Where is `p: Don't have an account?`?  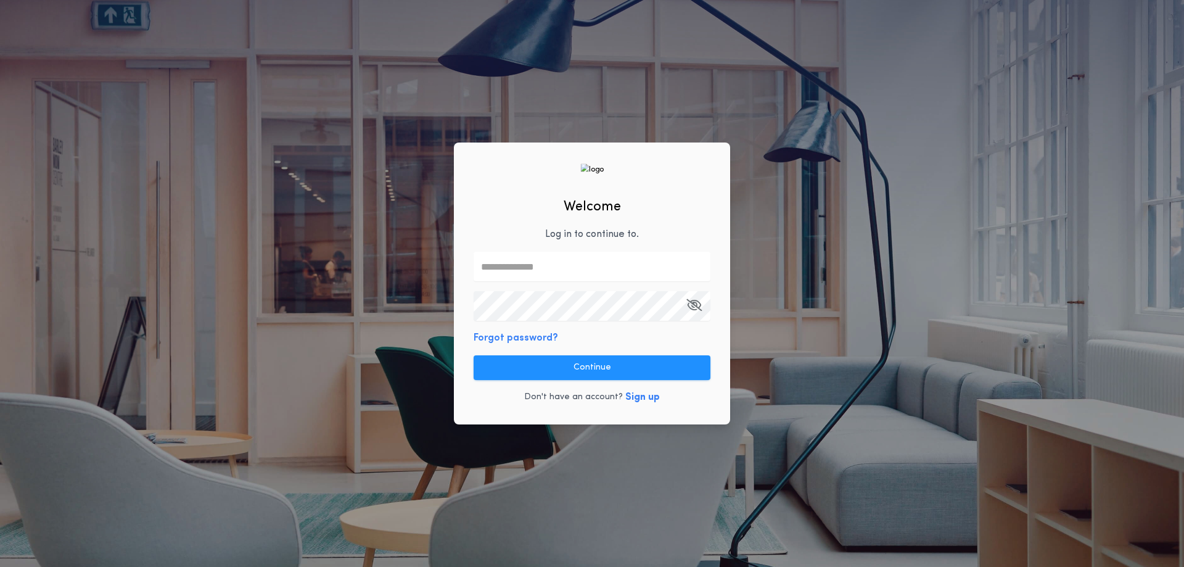
p: Don't have an account? is located at coordinates (573, 397).